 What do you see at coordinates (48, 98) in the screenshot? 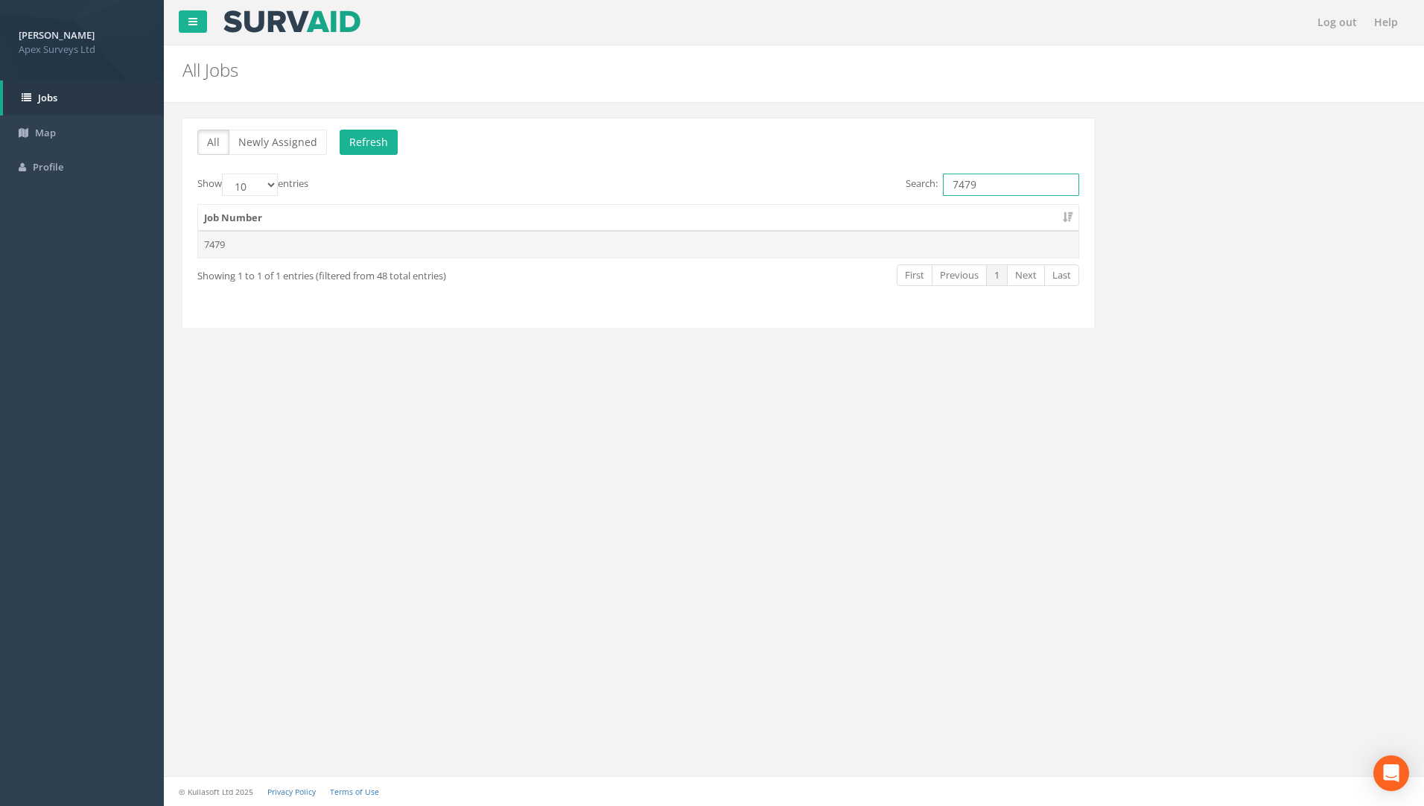
I see `span: Jobs` at bounding box center [48, 98].